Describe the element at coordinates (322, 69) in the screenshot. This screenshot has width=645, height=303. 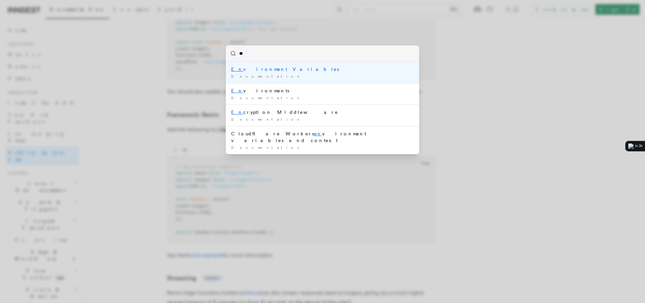
I see `div: vironment Variables` at that location.